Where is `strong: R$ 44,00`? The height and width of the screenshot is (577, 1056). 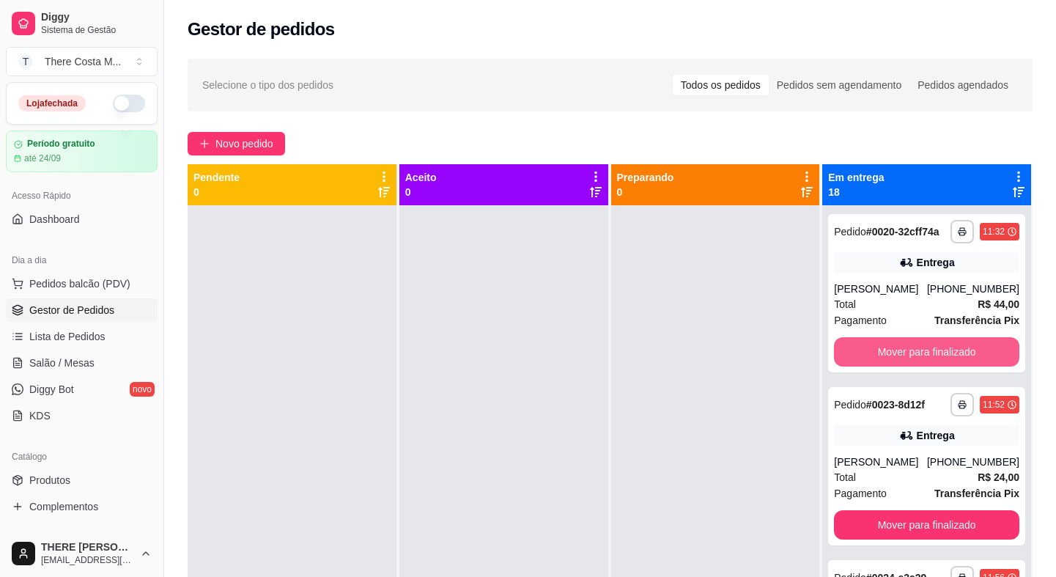 strong: R$ 44,00 is located at coordinates (998, 304).